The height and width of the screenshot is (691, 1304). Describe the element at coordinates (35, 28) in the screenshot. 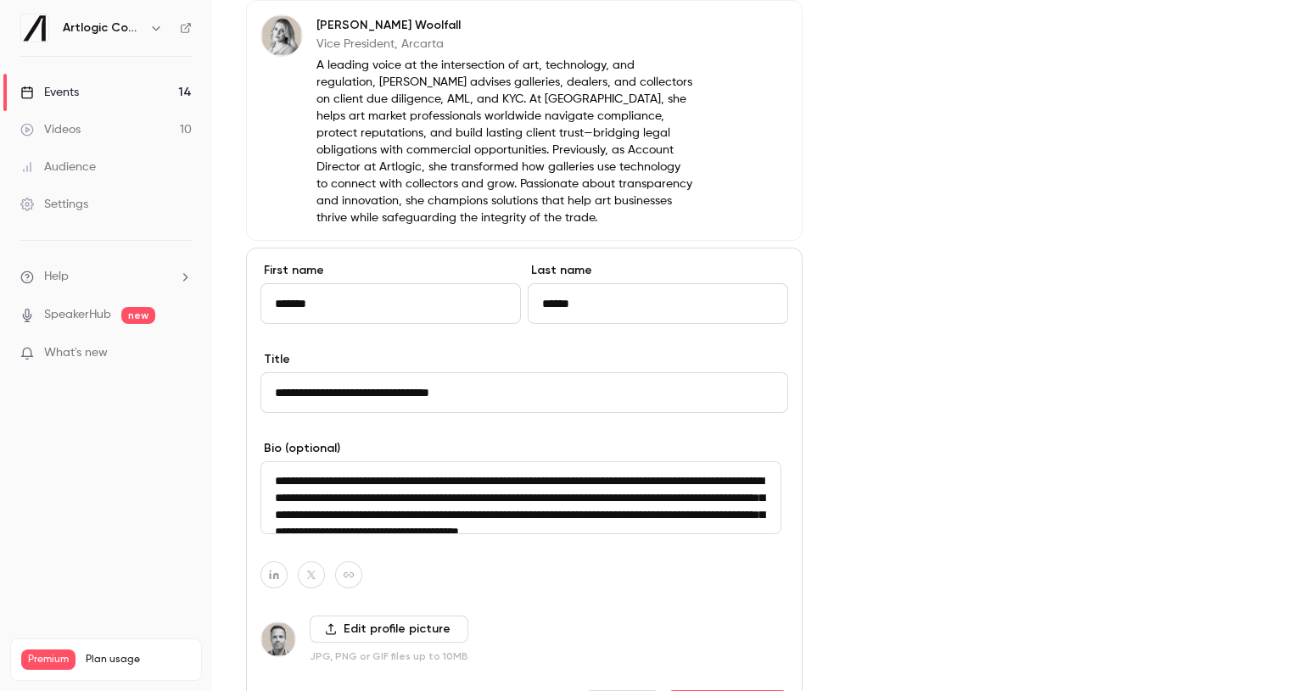

I see `img: Artlogic Connect 2025` at that location.